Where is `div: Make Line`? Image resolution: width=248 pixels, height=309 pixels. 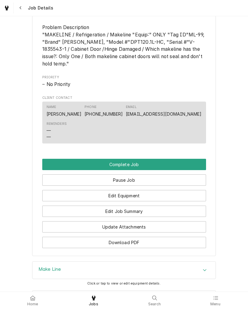 div: Make Line is located at coordinates (124, 270).